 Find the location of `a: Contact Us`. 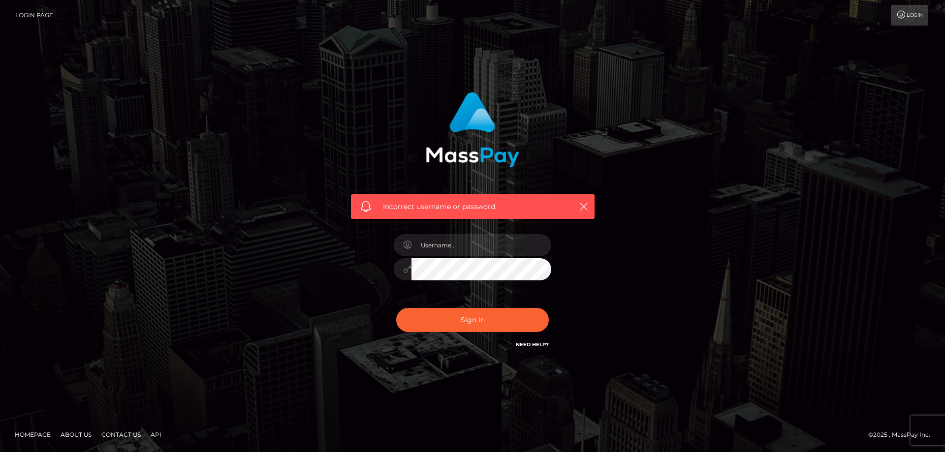

a: Contact Us is located at coordinates (121, 435).